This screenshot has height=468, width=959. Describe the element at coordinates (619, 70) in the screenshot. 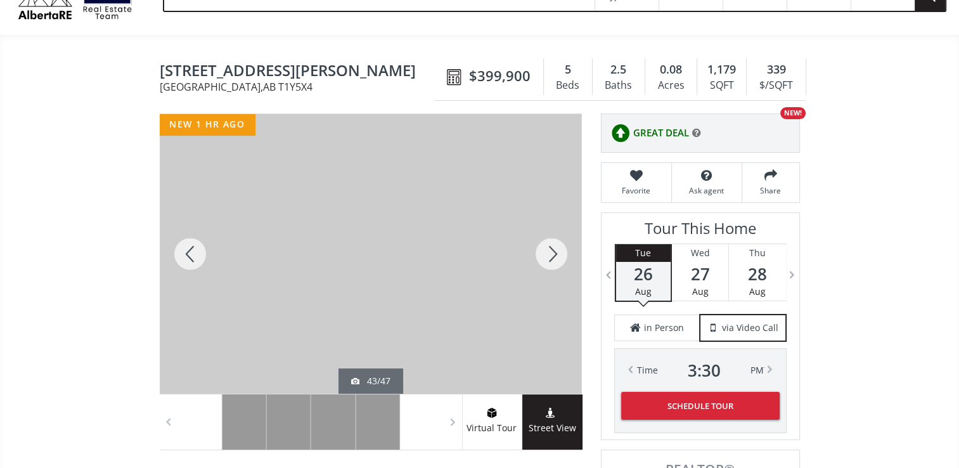

I see `div: 2.5` at that location.